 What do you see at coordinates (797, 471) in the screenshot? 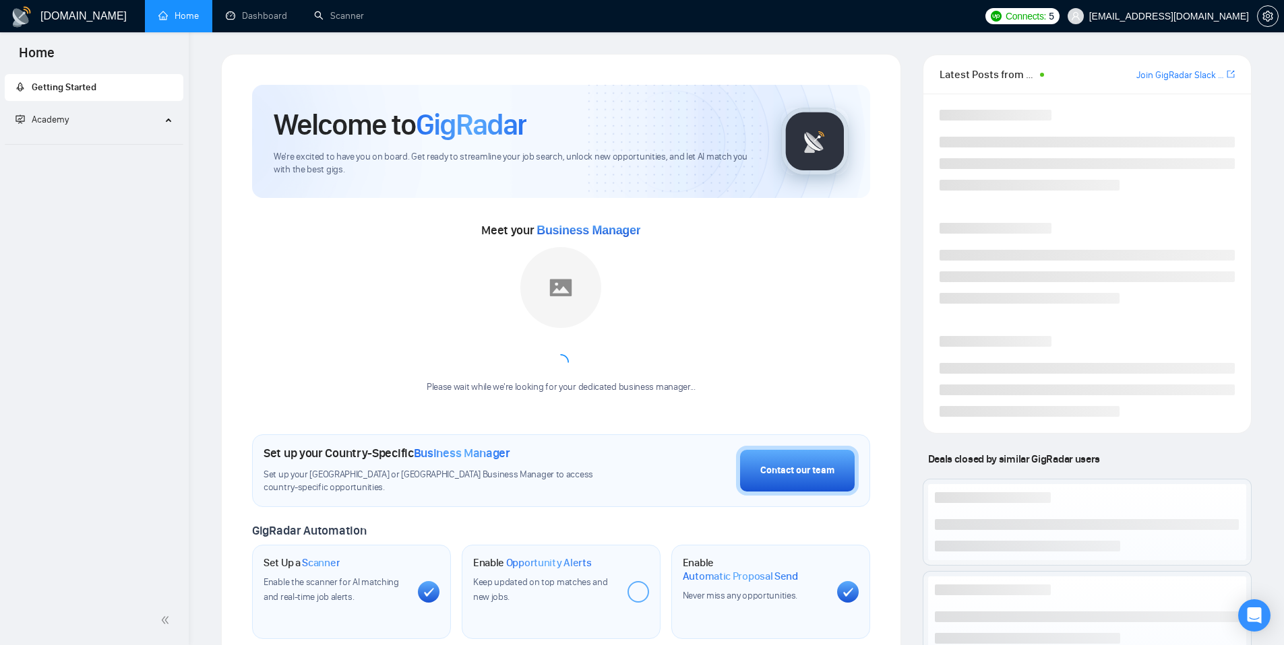
I see `button: Contact our team` at bounding box center [797, 471].